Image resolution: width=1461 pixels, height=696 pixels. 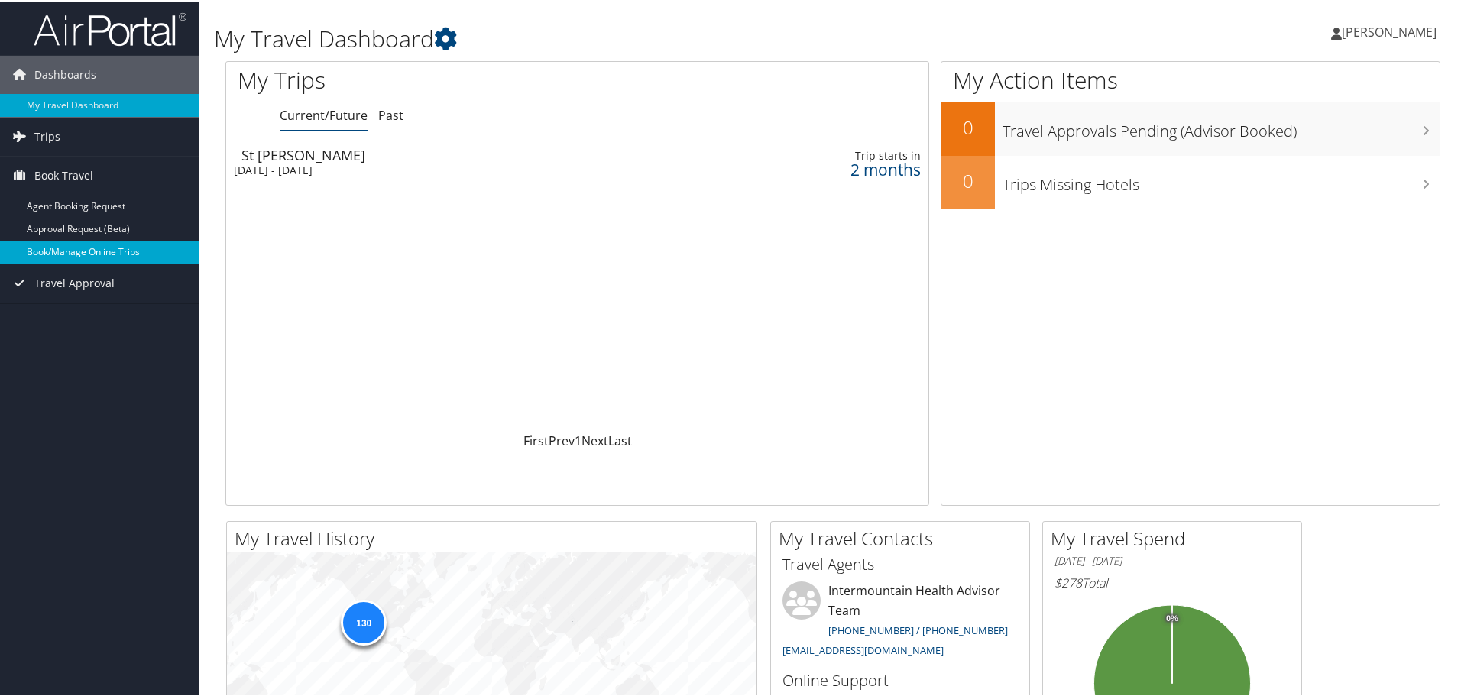 What do you see at coordinates (431, 79) in the screenshot?
I see `h1: My Trips` at bounding box center [431, 79].